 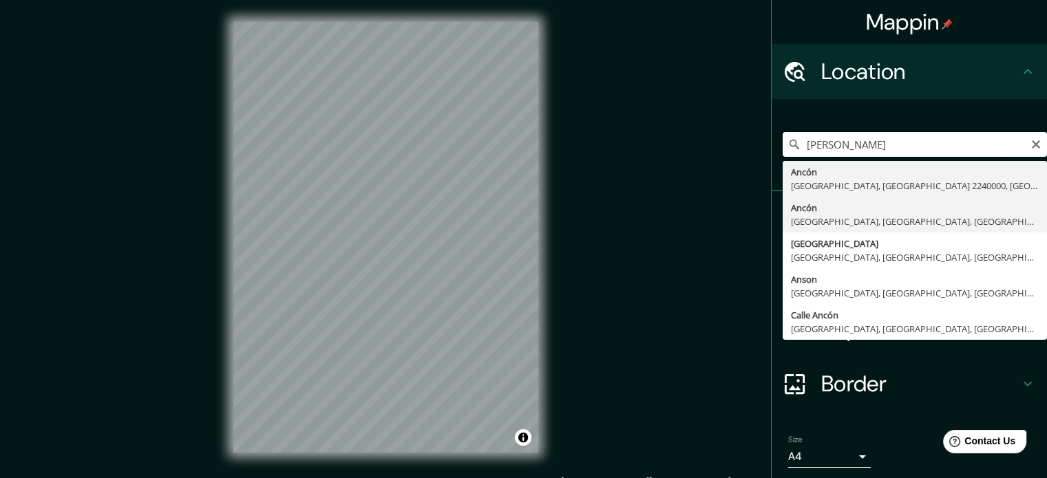 I want to click on div: Location, so click(x=909, y=72).